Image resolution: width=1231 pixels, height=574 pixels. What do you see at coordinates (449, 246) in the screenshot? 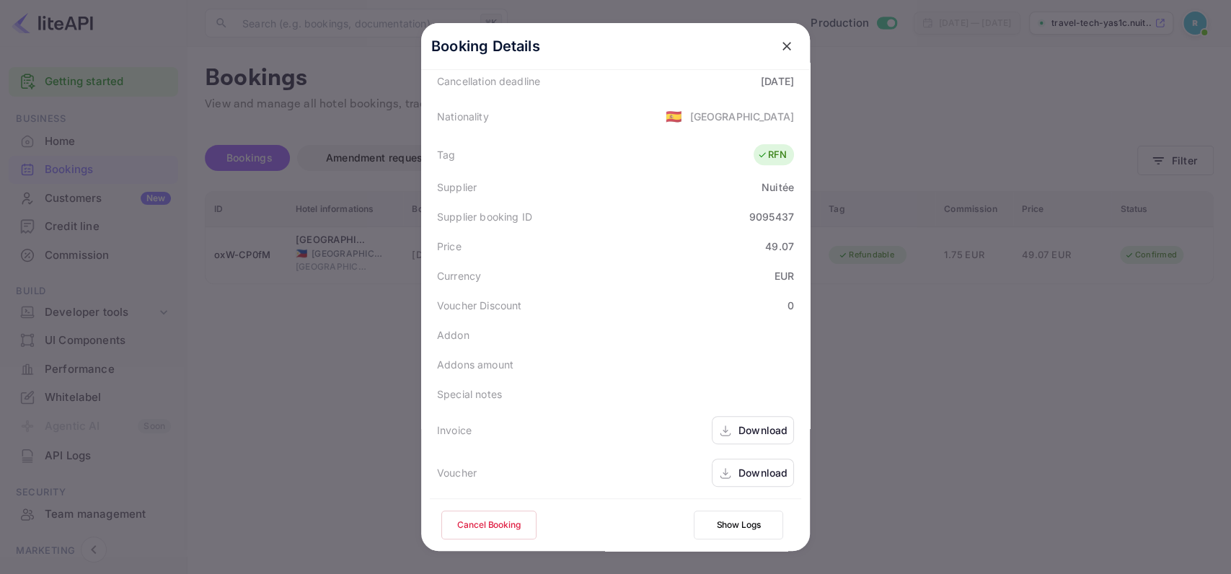
I see `div: Price` at bounding box center [449, 246].